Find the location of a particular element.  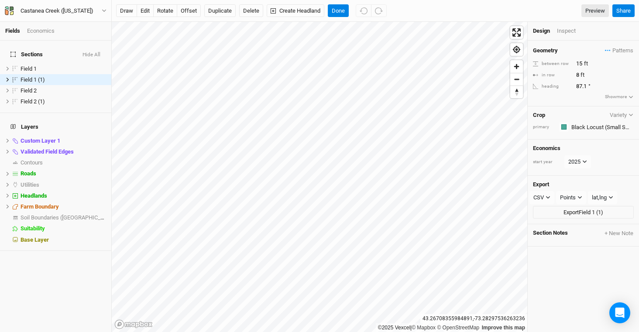

div: in row is located at coordinates (552, 75).